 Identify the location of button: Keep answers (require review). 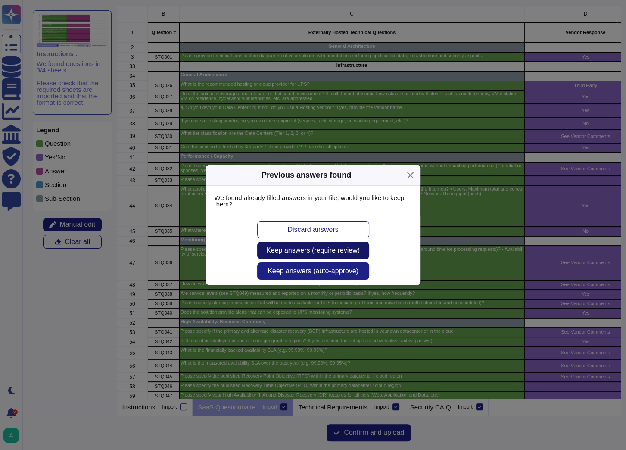
(313, 250).